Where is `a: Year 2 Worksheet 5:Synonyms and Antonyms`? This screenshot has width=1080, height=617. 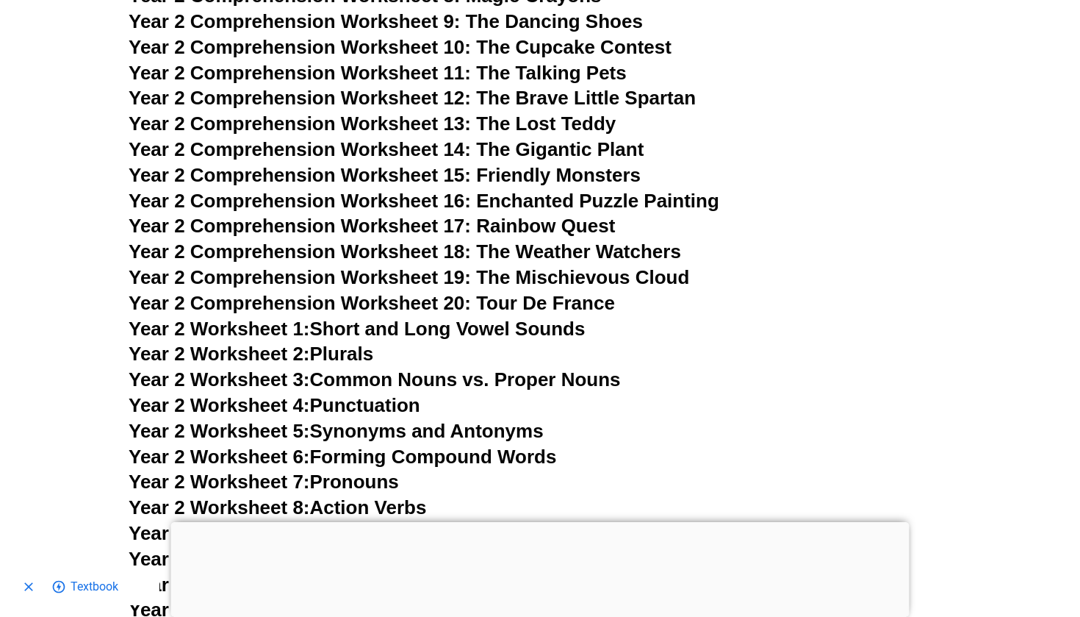 a: Year 2 Worksheet 5:Synonyms and Antonyms is located at coordinates (336, 431).